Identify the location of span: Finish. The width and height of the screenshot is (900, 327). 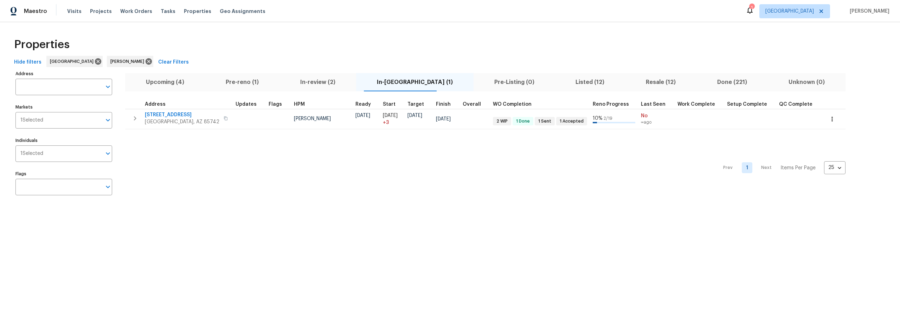
(443, 104).